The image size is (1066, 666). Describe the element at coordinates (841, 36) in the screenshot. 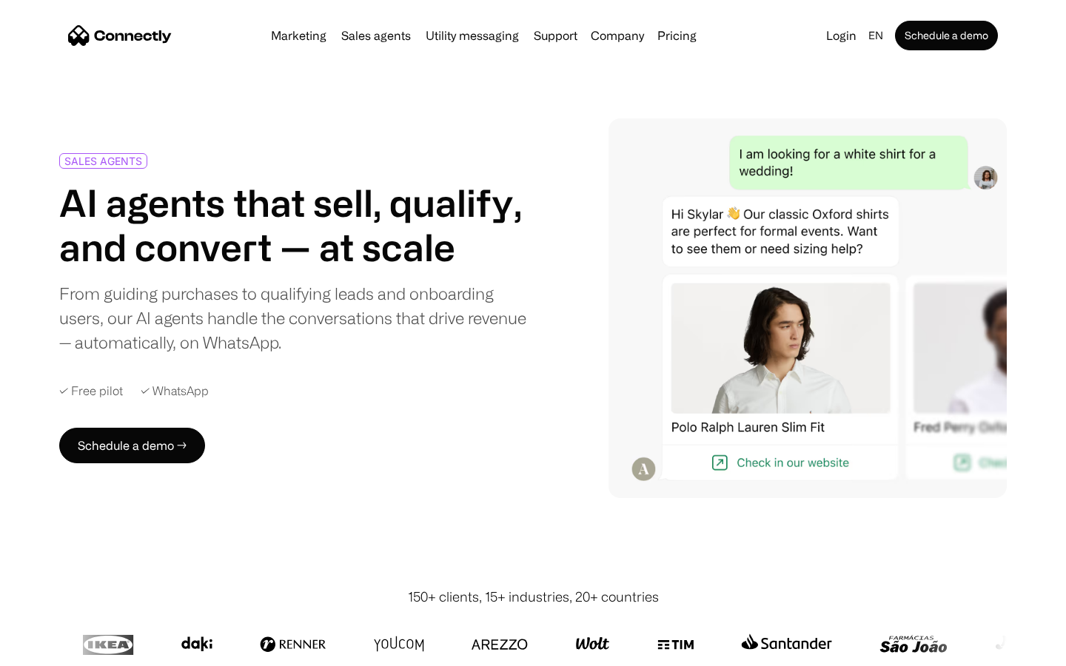

I see `a: Login` at that location.